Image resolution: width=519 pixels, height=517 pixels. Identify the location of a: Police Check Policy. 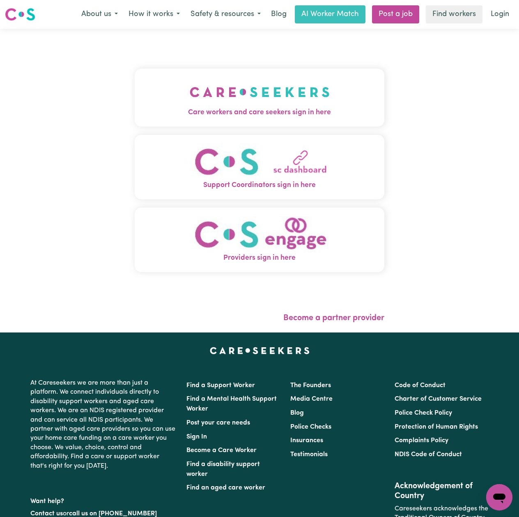
(424, 413).